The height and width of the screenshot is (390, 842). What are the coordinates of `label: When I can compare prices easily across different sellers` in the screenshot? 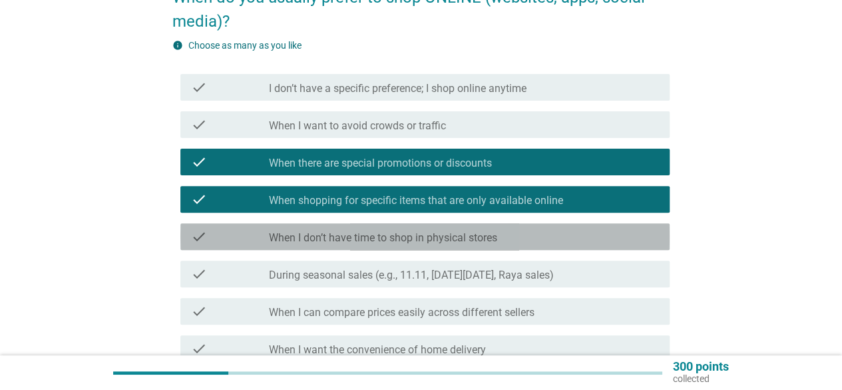 It's located at (402, 312).